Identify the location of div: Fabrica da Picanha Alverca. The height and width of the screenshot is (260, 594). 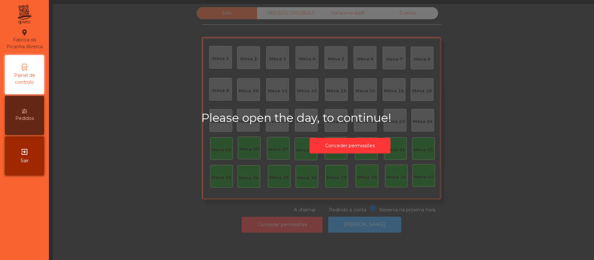
(24, 39).